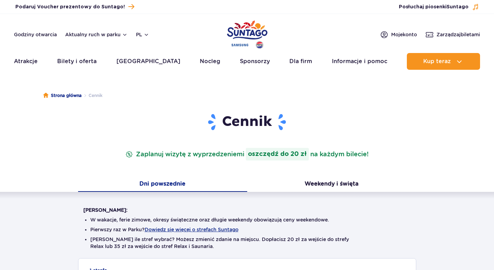 This screenshot has width=494, height=270. I want to click on span: Zarządzaj biletami, so click(458, 35).